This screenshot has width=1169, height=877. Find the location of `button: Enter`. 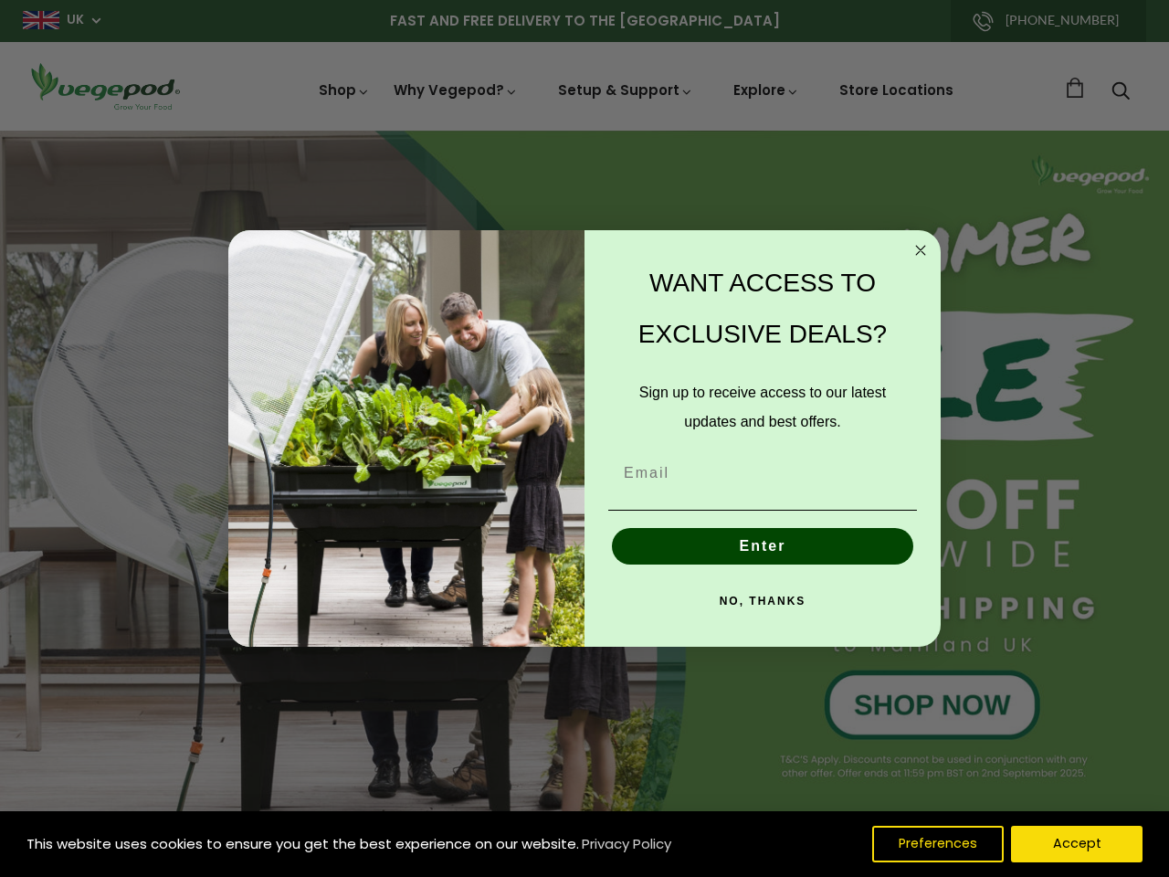

button: Enter is located at coordinates (763, 546).